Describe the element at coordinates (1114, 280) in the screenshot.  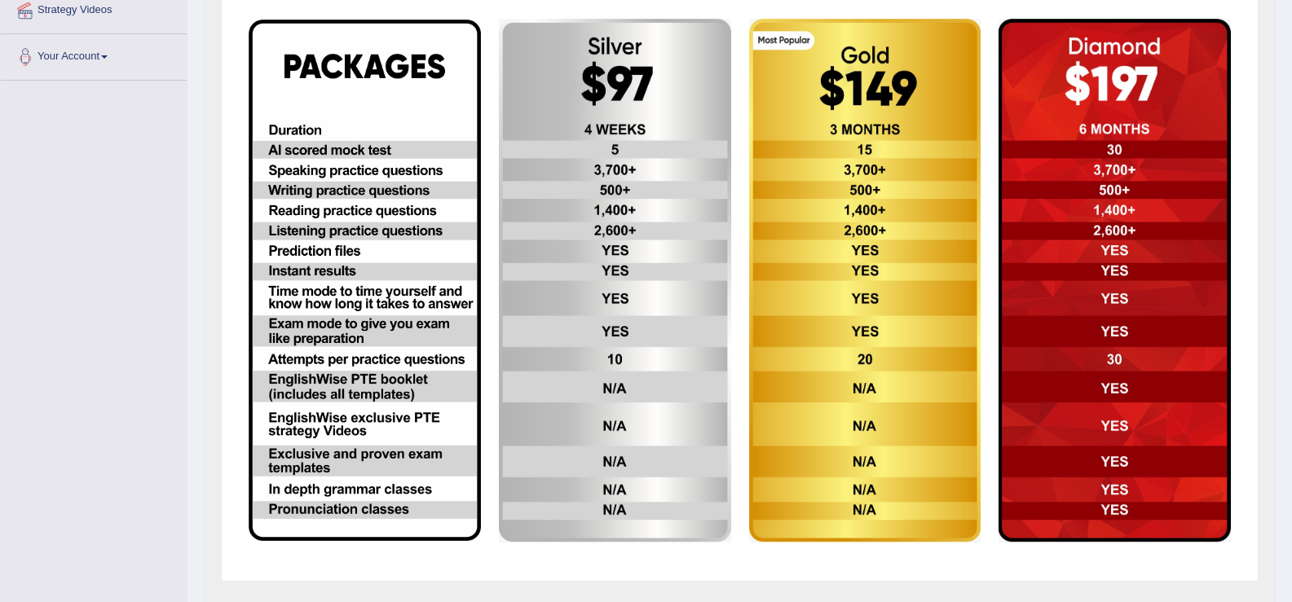
I see `img: aud-diamond.png` at that location.